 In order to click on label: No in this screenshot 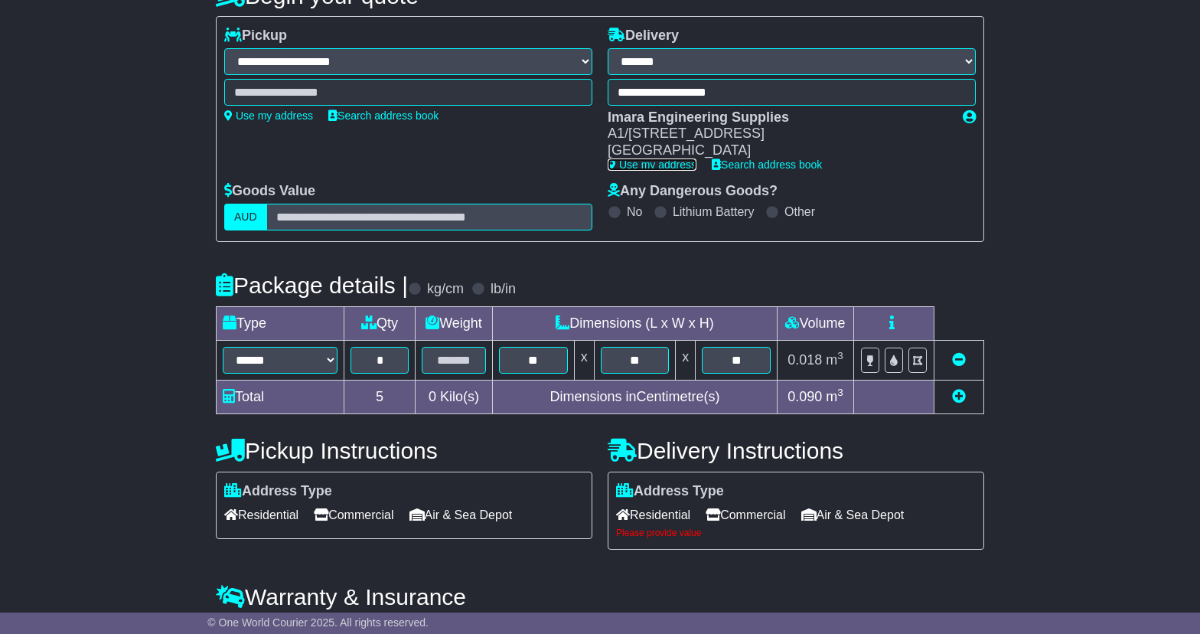, I will do `click(635, 211)`.